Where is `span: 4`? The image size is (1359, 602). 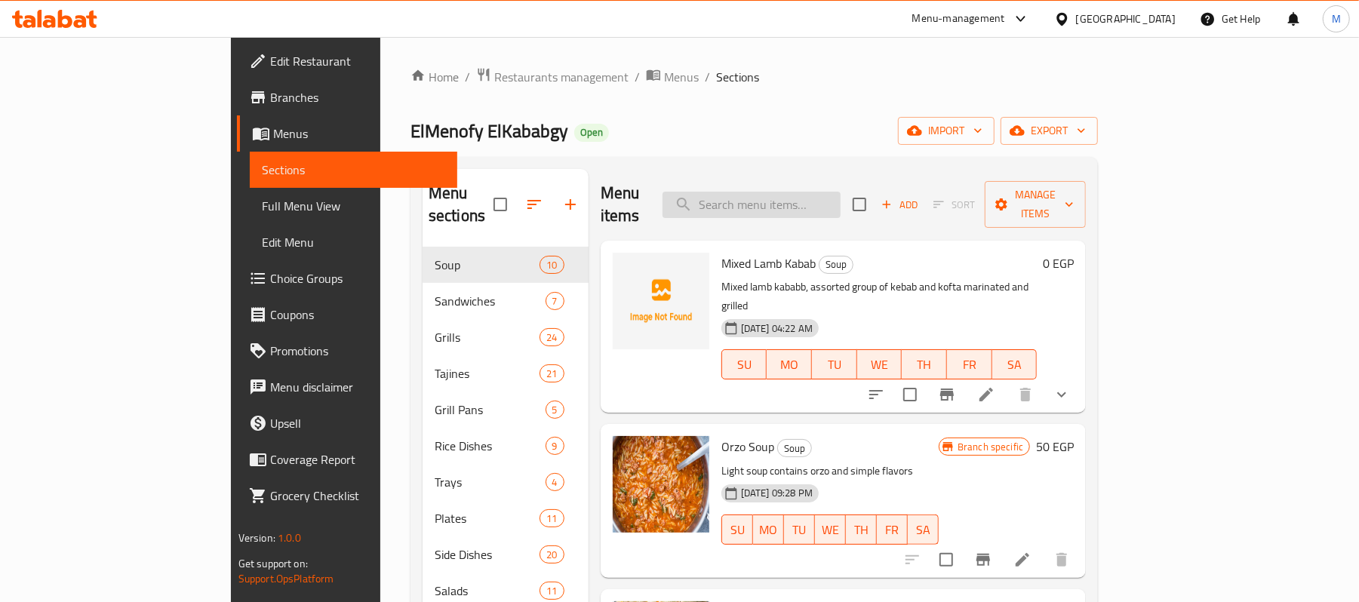 span: 4 is located at coordinates (554, 482).